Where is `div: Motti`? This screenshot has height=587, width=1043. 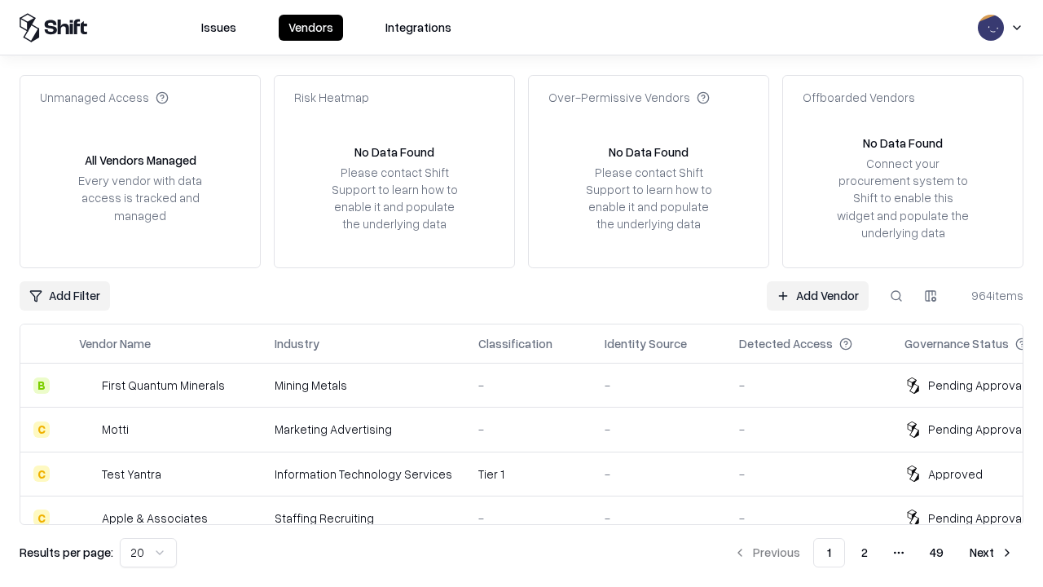 div: Motti is located at coordinates (115, 429).